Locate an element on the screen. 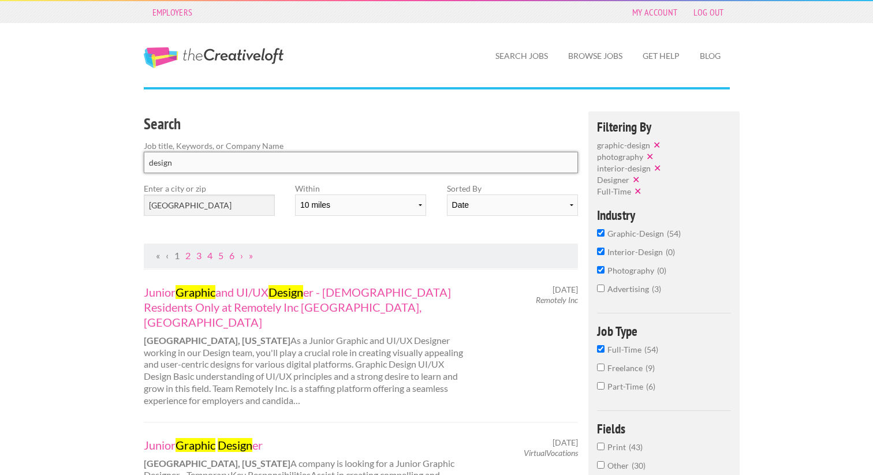 Image resolution: width=873 pixels, height=475 pixels. span: Other is located at coordinates (619, 465).